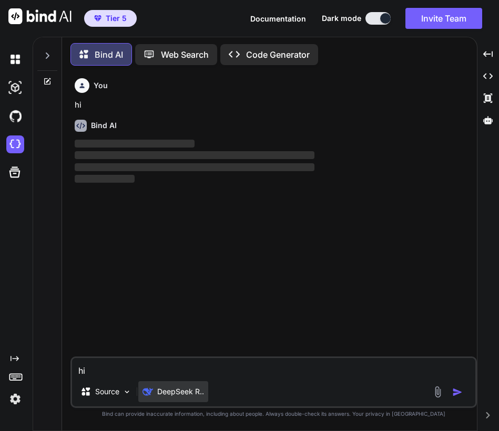  What do you see at coordinates (103, 126) in the screenshot?
I see `h6: Bind AI` at bounding box center [103, 126].